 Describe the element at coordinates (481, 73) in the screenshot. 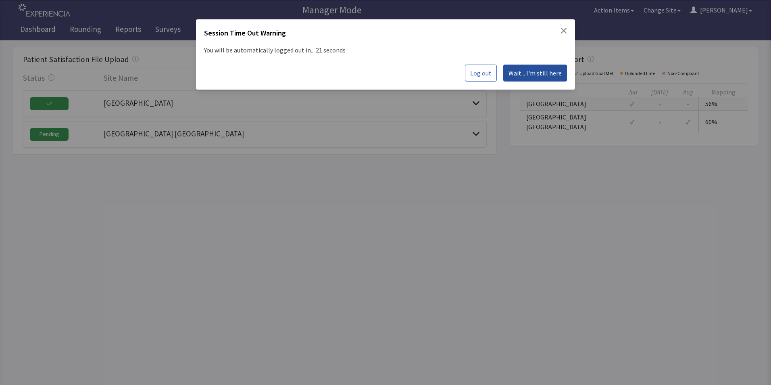

I see `span: Log out` at that location.